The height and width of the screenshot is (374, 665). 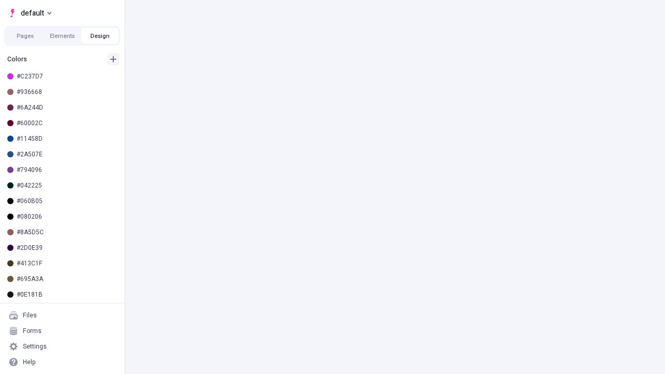 What do you see at coordinates (67, 154) in the screenshot?
I see `div: #2A507E` at bounding box center [67, 154].